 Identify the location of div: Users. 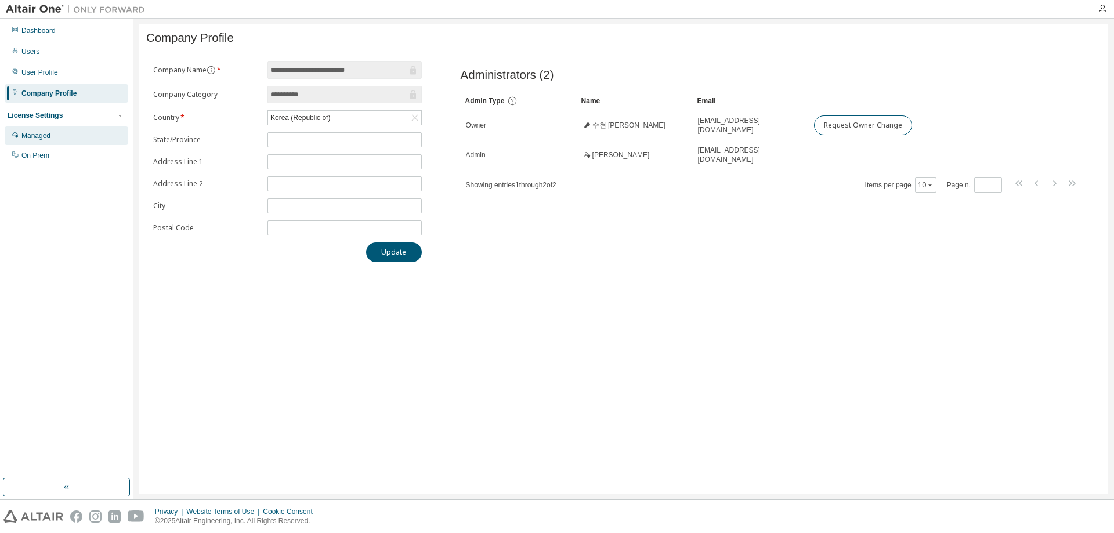
(30, 52).